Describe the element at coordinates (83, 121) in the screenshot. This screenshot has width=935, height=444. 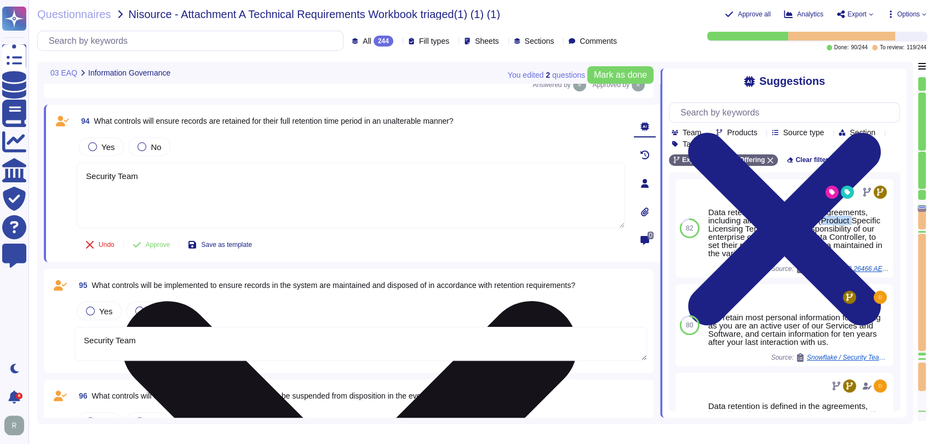
I see `span: 94` at that location.